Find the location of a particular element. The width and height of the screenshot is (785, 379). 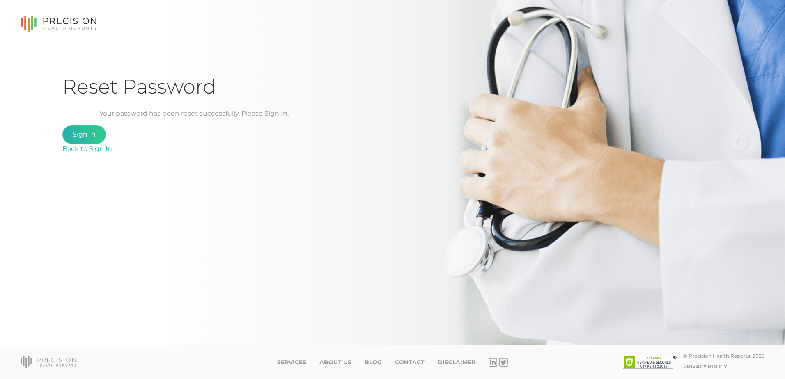

a: Disclaimer is located at coordinates (457, 363).